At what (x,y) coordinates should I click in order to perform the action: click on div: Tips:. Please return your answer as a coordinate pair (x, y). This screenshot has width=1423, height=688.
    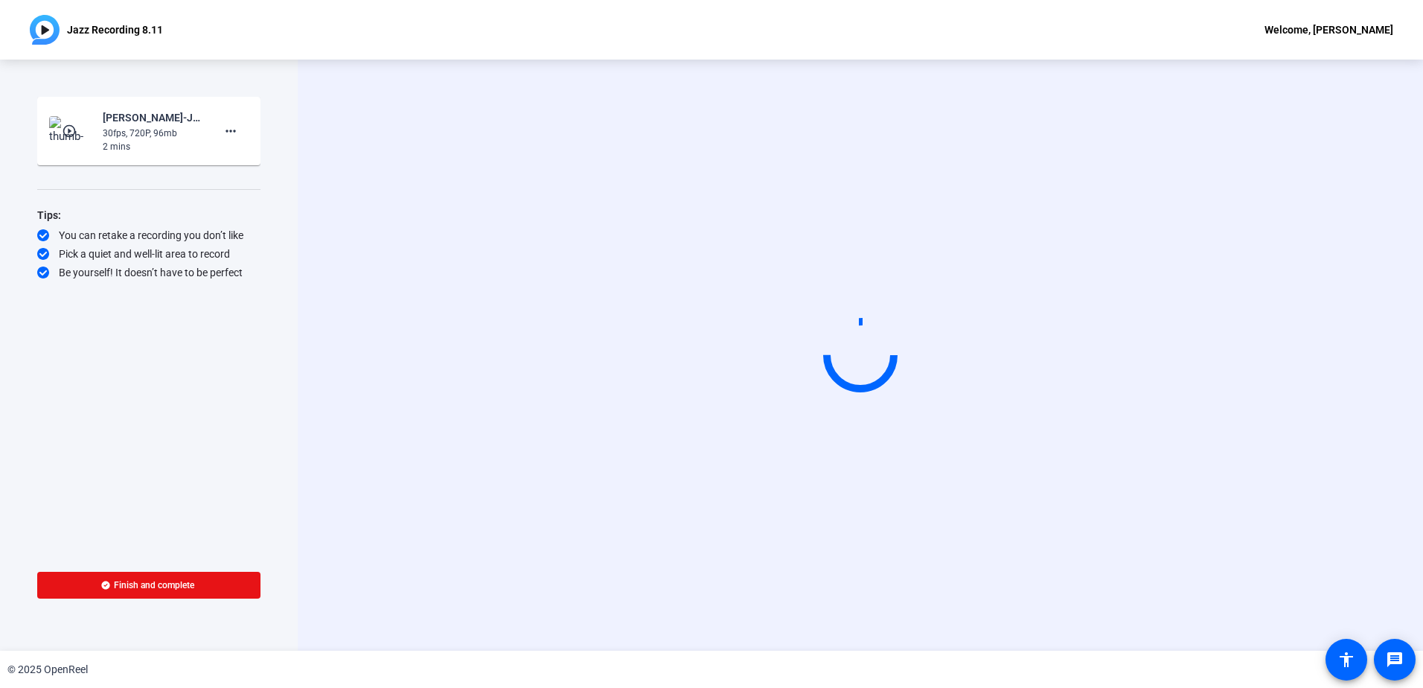
    Looking at the image, I should click on (149, 215).